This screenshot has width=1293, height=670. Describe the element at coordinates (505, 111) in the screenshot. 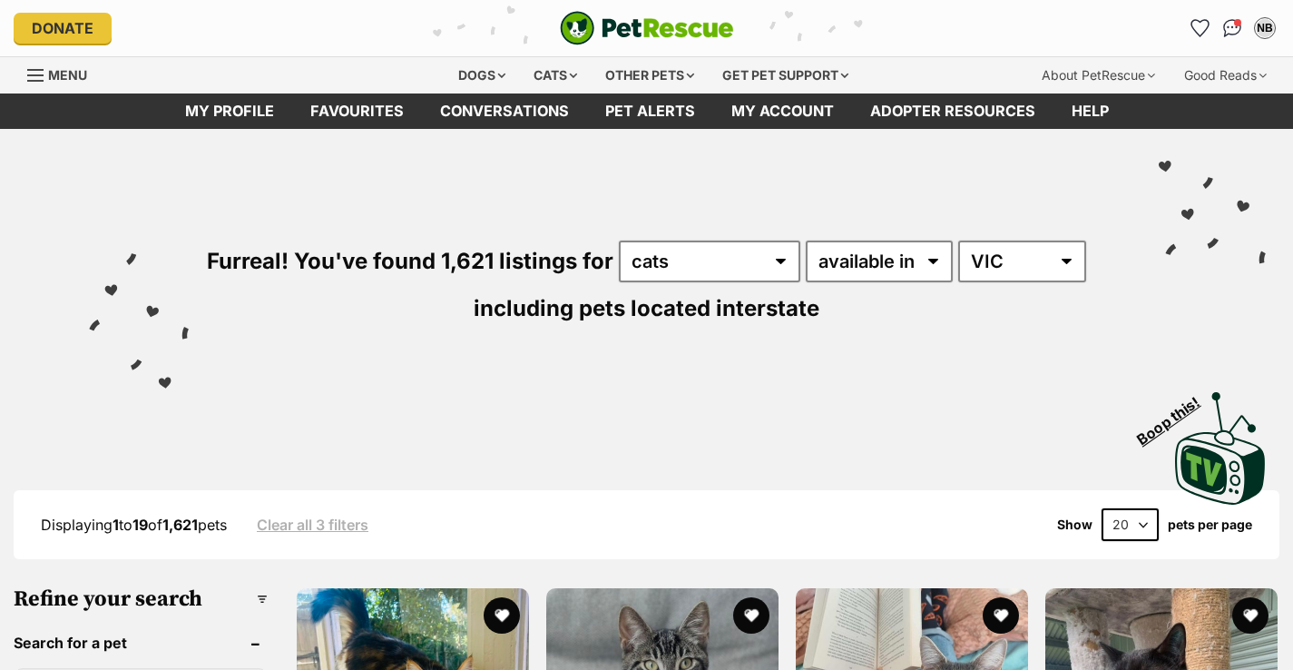

I see `a: conversations` at that location.